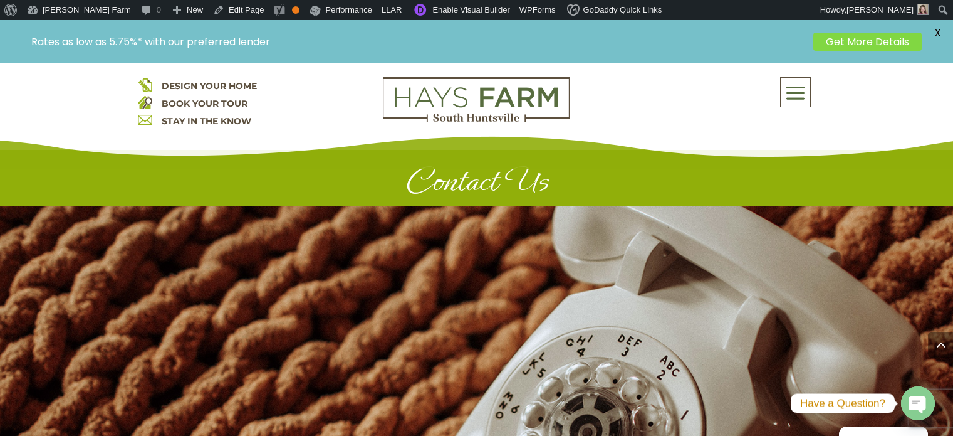  Describe the element at coordinates (209, 86) in the screenshot. I see `span: DESIGN YOUR HOME` at that location.